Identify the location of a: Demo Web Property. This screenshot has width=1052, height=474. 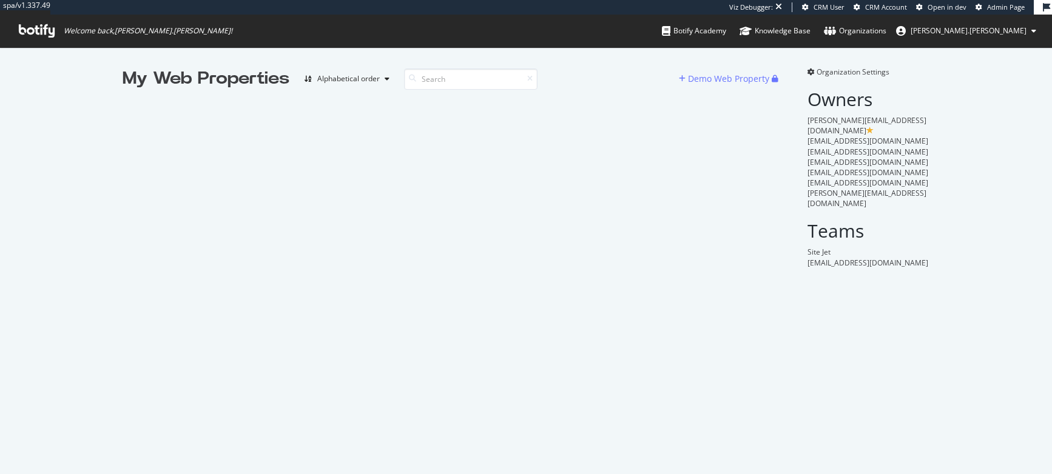
(725, 78).